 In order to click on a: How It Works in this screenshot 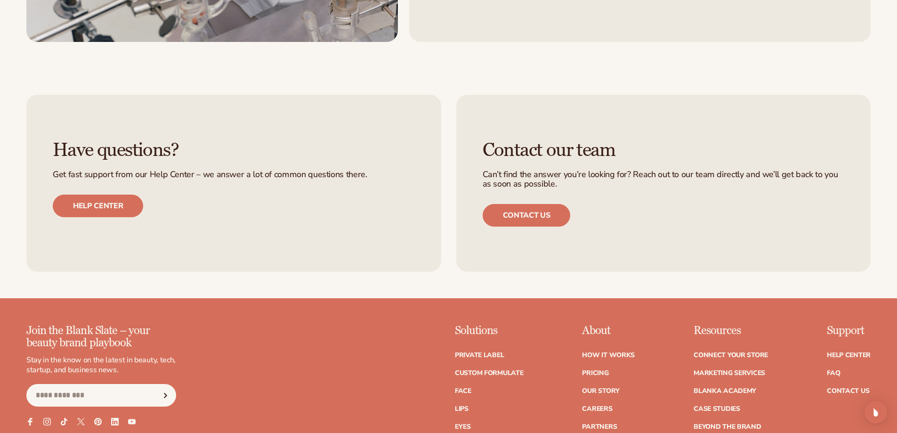, I will do `click(608, 355)`.